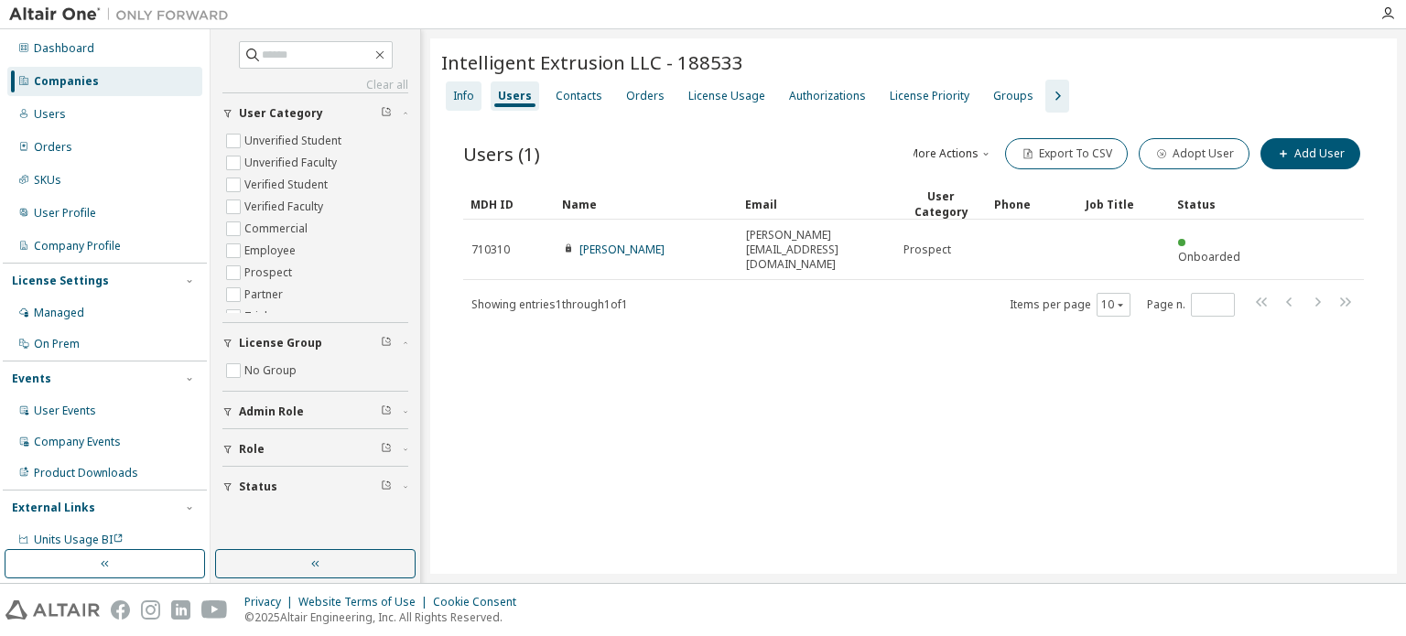  Describe the element at coordinates (59, 313) in the screenshot. I see `div: Managed` at that location.